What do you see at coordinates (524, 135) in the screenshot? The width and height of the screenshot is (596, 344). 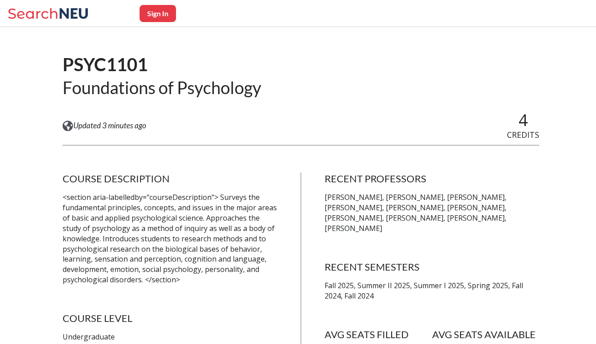 I see `span: CREDITS` at bounding box center [524, 135].